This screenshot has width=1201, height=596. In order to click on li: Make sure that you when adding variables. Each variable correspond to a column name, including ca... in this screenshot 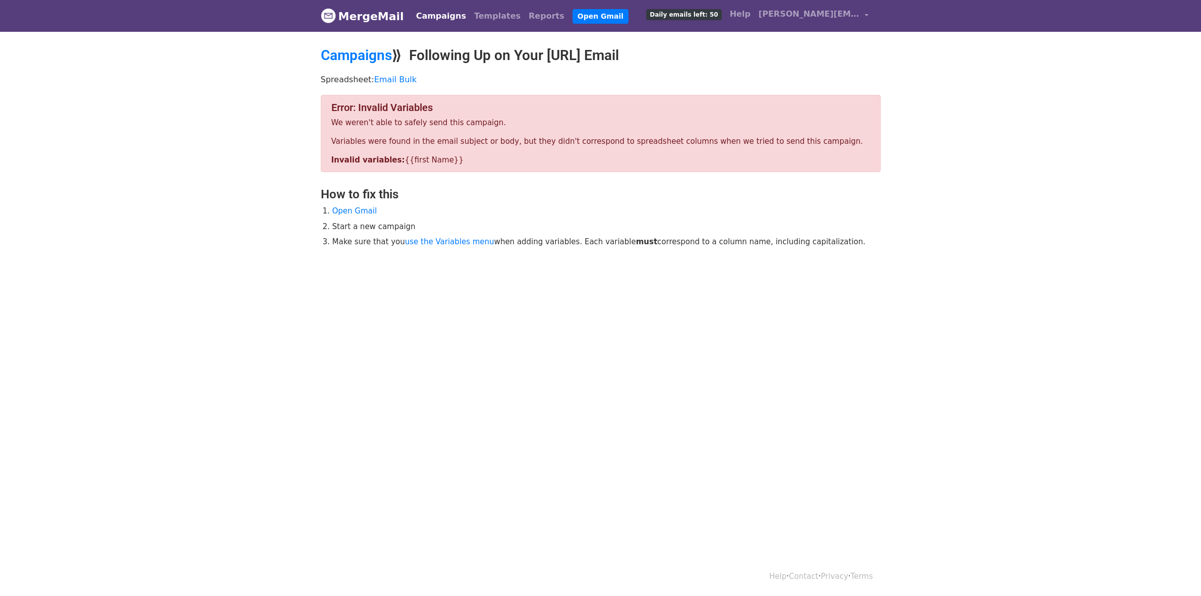, I will do `click(606, 242)`.